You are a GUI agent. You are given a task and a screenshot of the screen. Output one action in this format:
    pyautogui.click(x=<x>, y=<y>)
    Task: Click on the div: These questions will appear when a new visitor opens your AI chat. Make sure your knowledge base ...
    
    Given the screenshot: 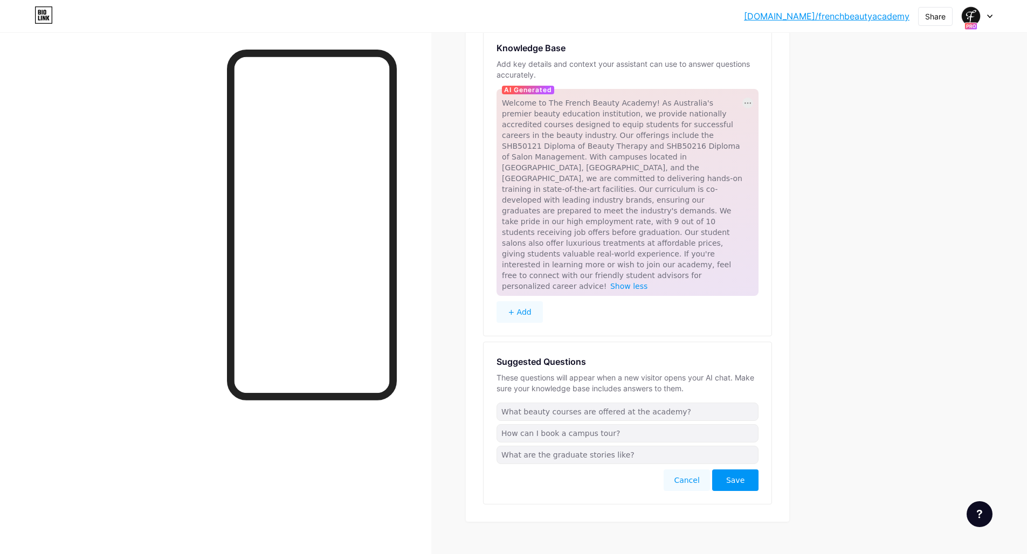 What is the action you would take?
    pyautogui.click(x=628, y=383)
    